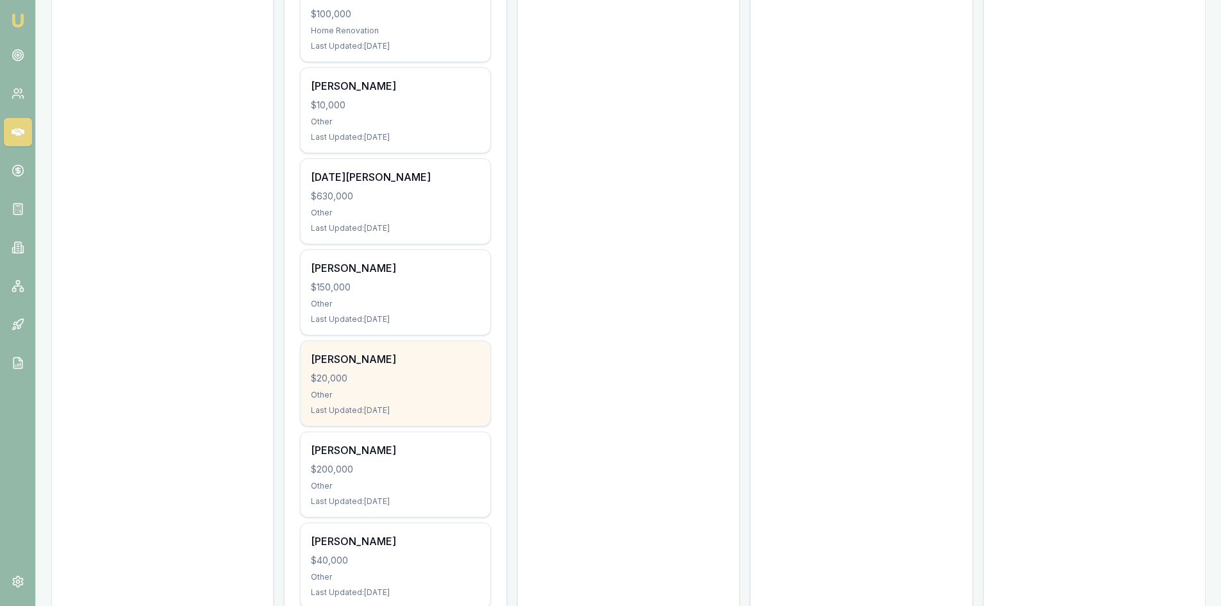  I want to click on div: $100,000, so click(395, 14).